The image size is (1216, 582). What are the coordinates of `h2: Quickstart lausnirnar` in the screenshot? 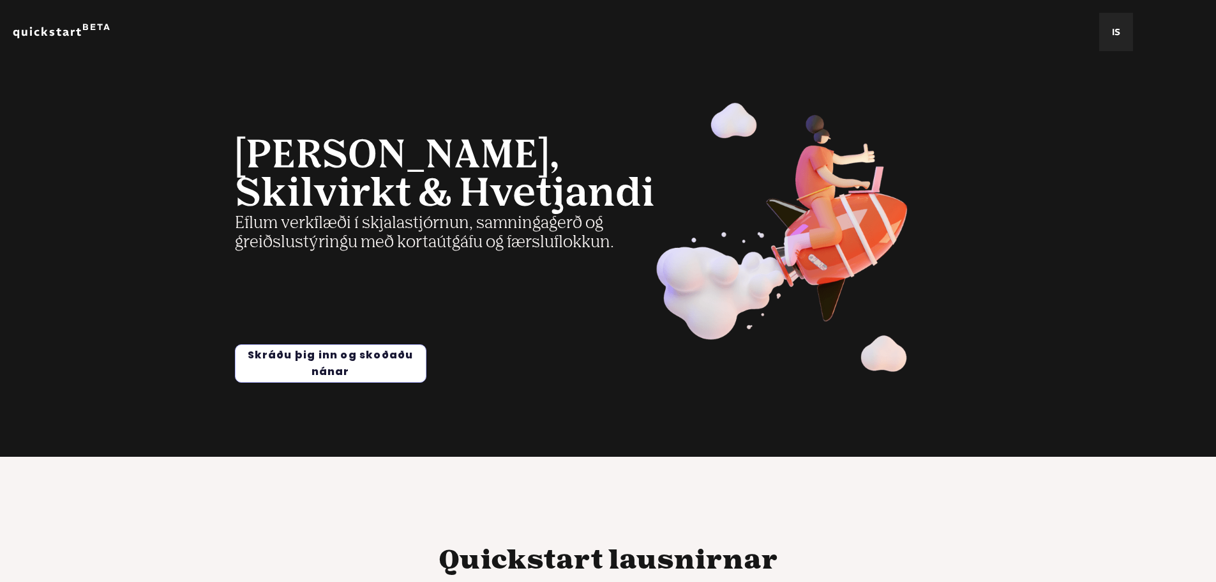 It's located at (608, 561).